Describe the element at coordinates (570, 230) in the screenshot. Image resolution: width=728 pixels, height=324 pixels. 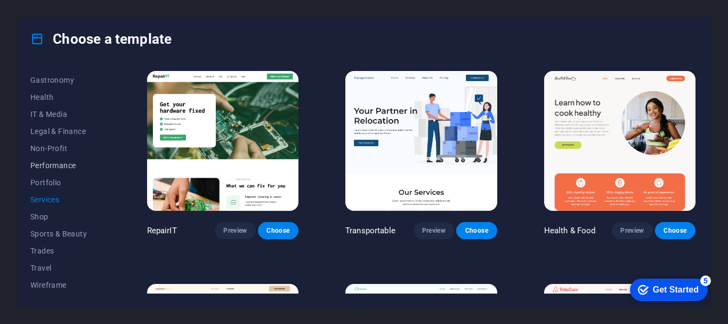
I see `p: Health & Food` at that location.